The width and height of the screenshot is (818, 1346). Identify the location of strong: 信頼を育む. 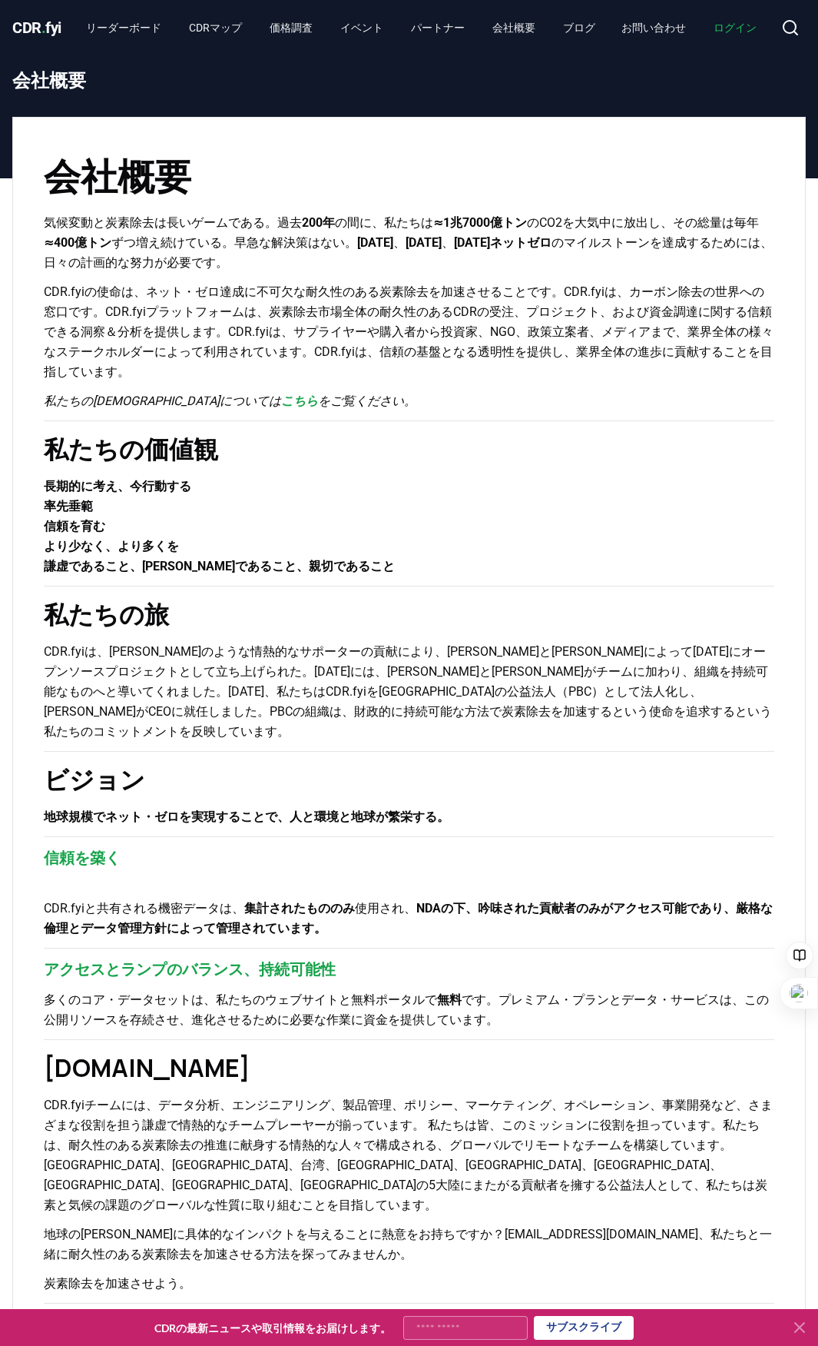
(75, 526).